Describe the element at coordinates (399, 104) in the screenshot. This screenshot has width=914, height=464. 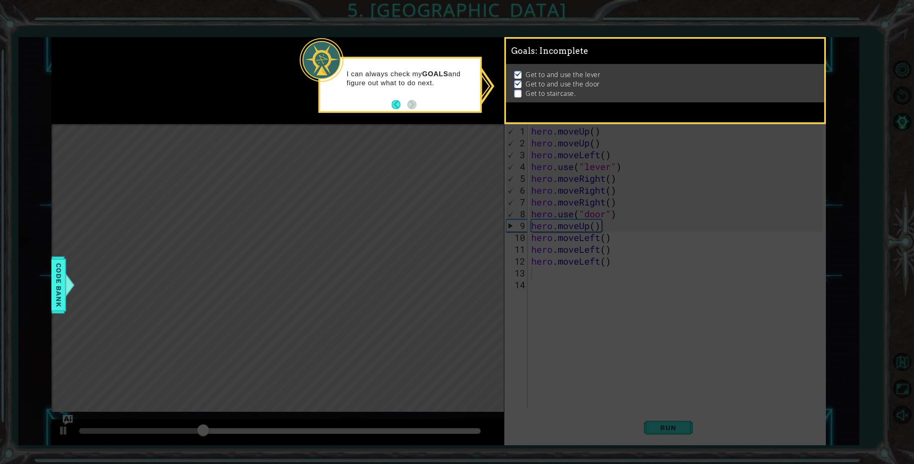
I see `button: Back` at that location.